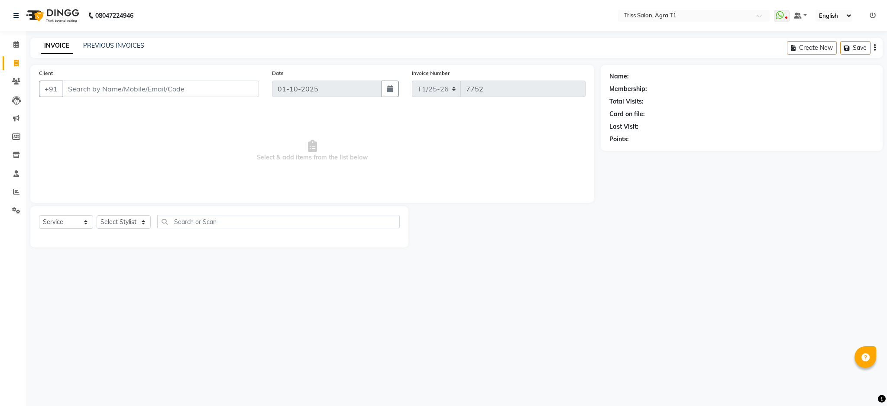  What do you see at coordinates (46, 73) in the screenshot?
I see `label: Client` at bounding box center [46, 73].